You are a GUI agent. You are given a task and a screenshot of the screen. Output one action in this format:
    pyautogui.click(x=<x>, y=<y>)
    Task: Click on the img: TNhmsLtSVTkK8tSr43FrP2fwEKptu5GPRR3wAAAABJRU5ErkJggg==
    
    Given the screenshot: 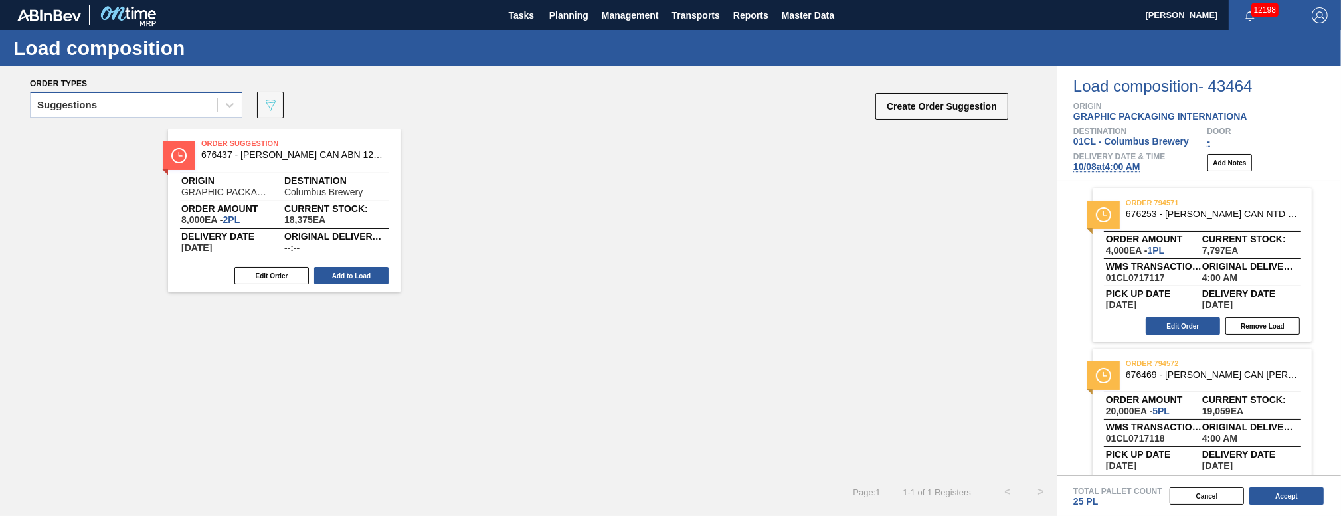 What is the action you would take?
    pyautogui.click(x=49, y=15)
    